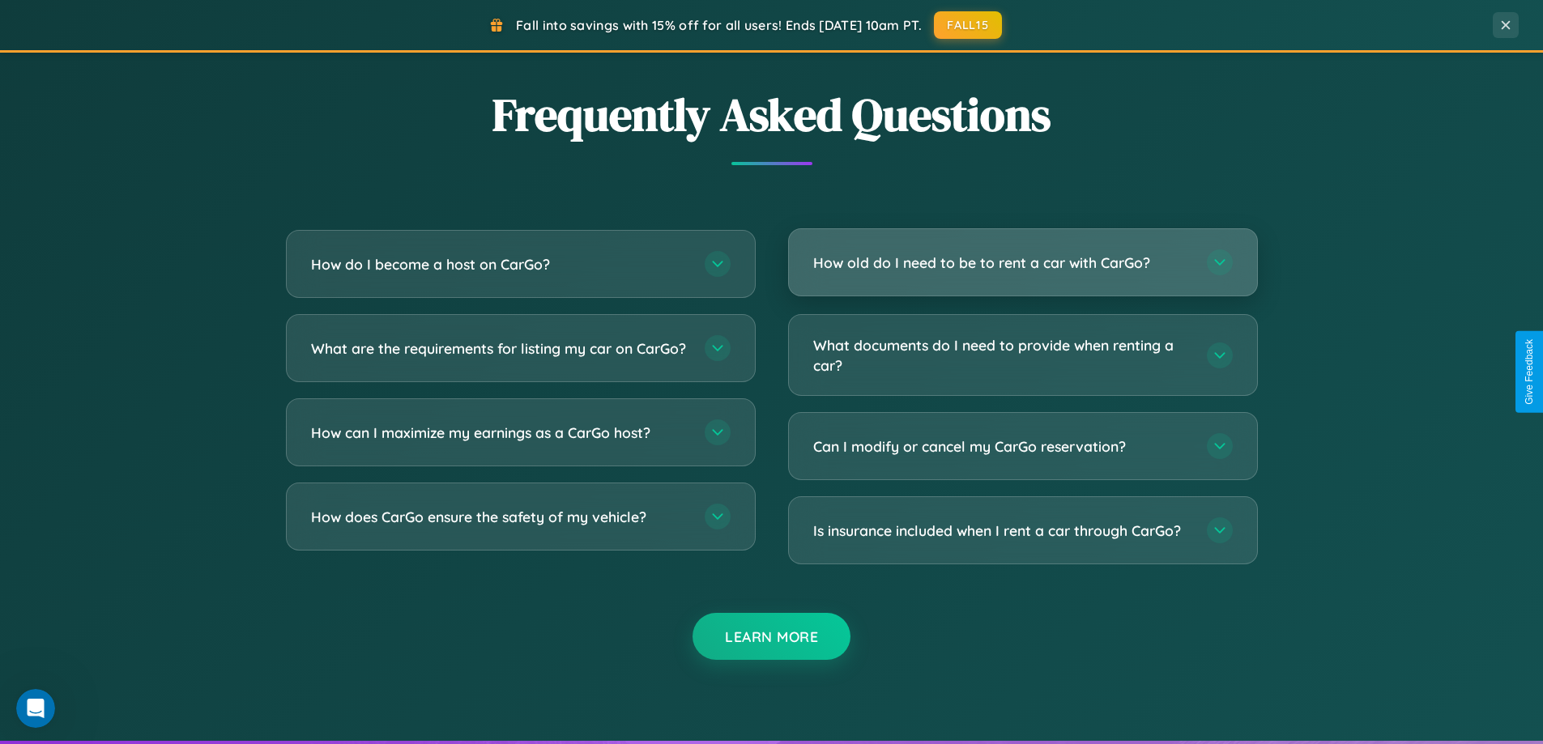 The width and height of the screenshot is (1543, 744). What do you see at coordinates (771, 637) in the screenshot?
I see `button: Learn More` at bounding box center [771, 637].